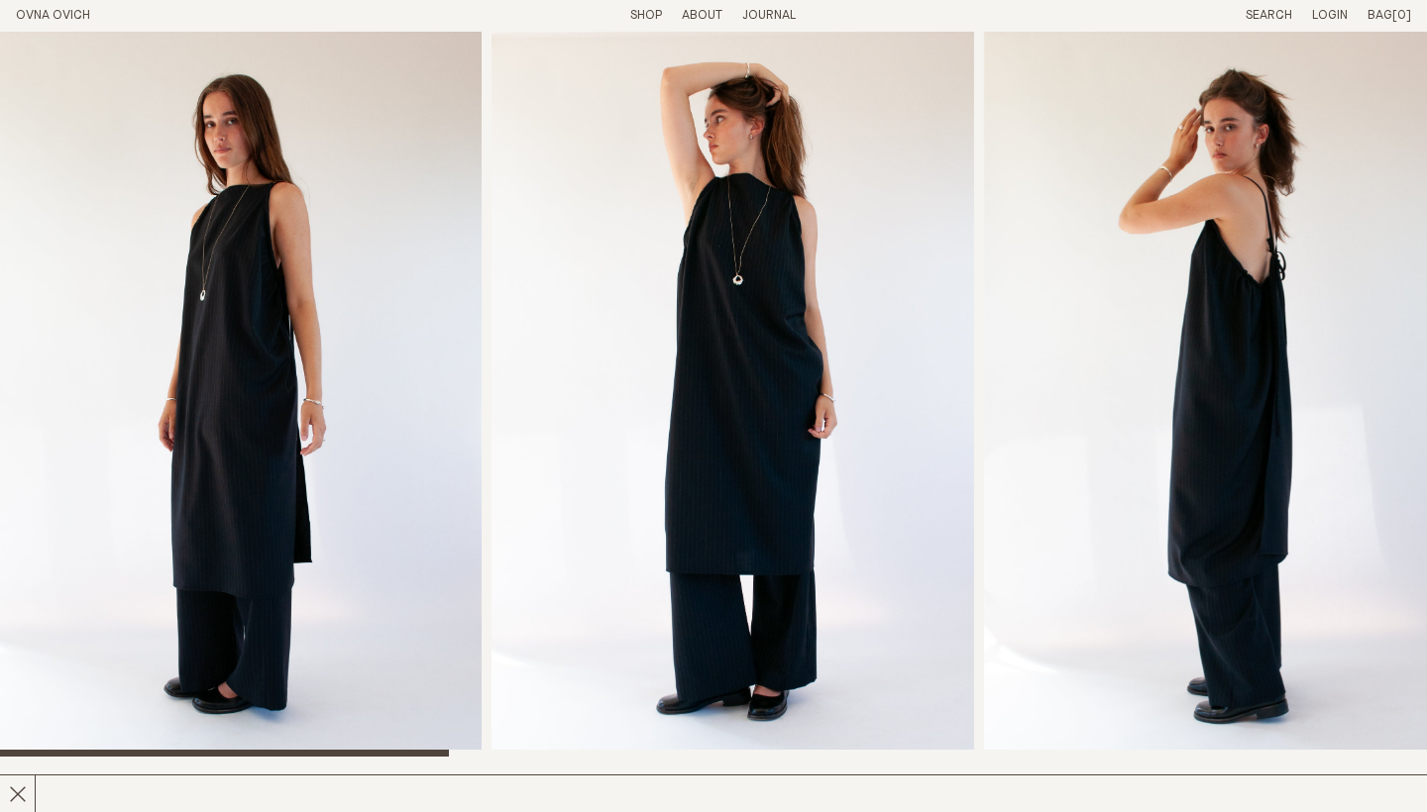  What do you see at coordinates (732, 394) in the screenshot?
I see `div: 2 / 8` at bounding box center [732, 394].